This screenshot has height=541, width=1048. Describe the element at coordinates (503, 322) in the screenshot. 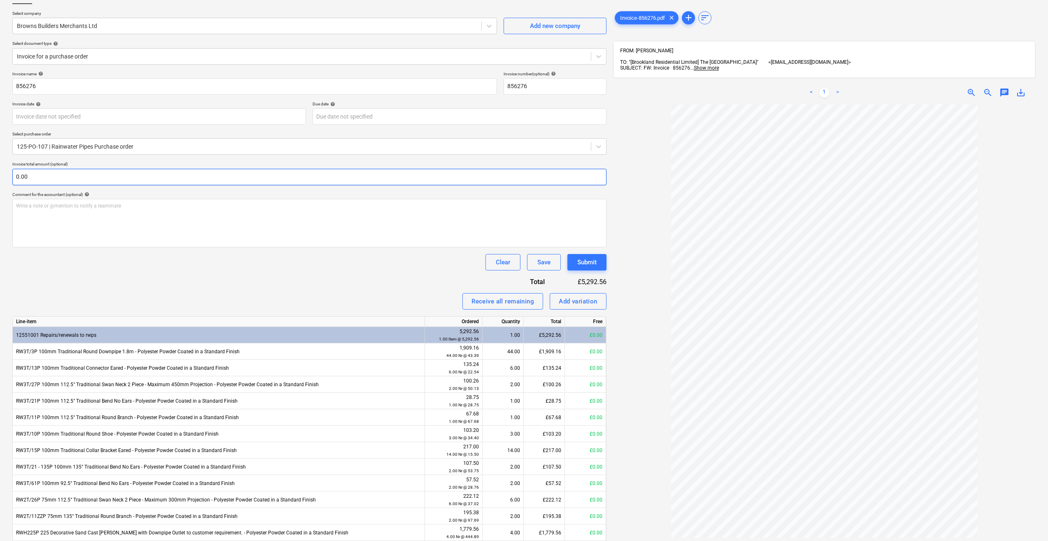

I see `div: Quantity` at that location.